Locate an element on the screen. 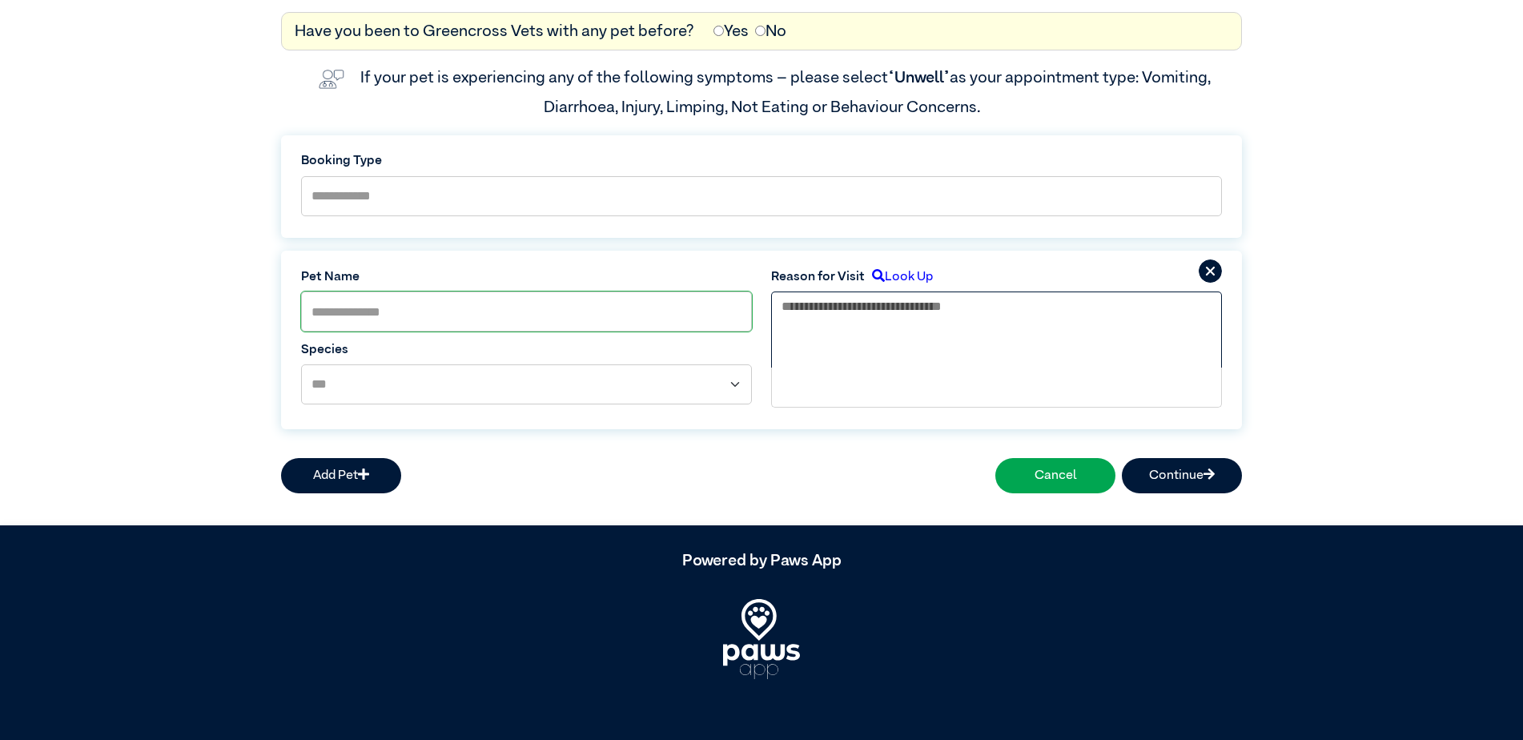  button: Continue is located at coordinates (1182, 476).